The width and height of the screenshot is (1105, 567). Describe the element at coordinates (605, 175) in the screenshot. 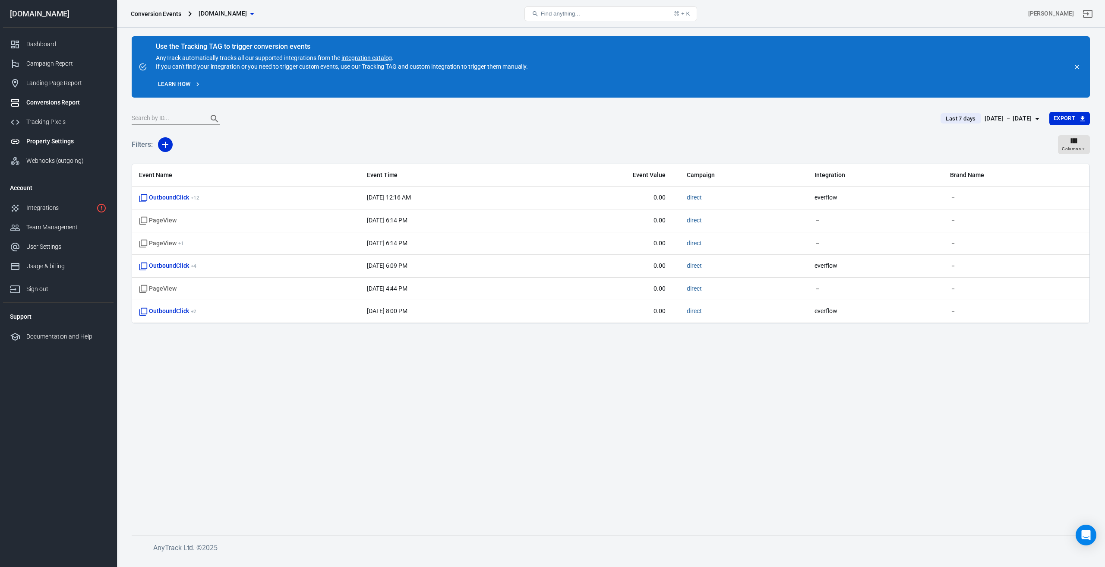

I see `span: Event Value` at that location.